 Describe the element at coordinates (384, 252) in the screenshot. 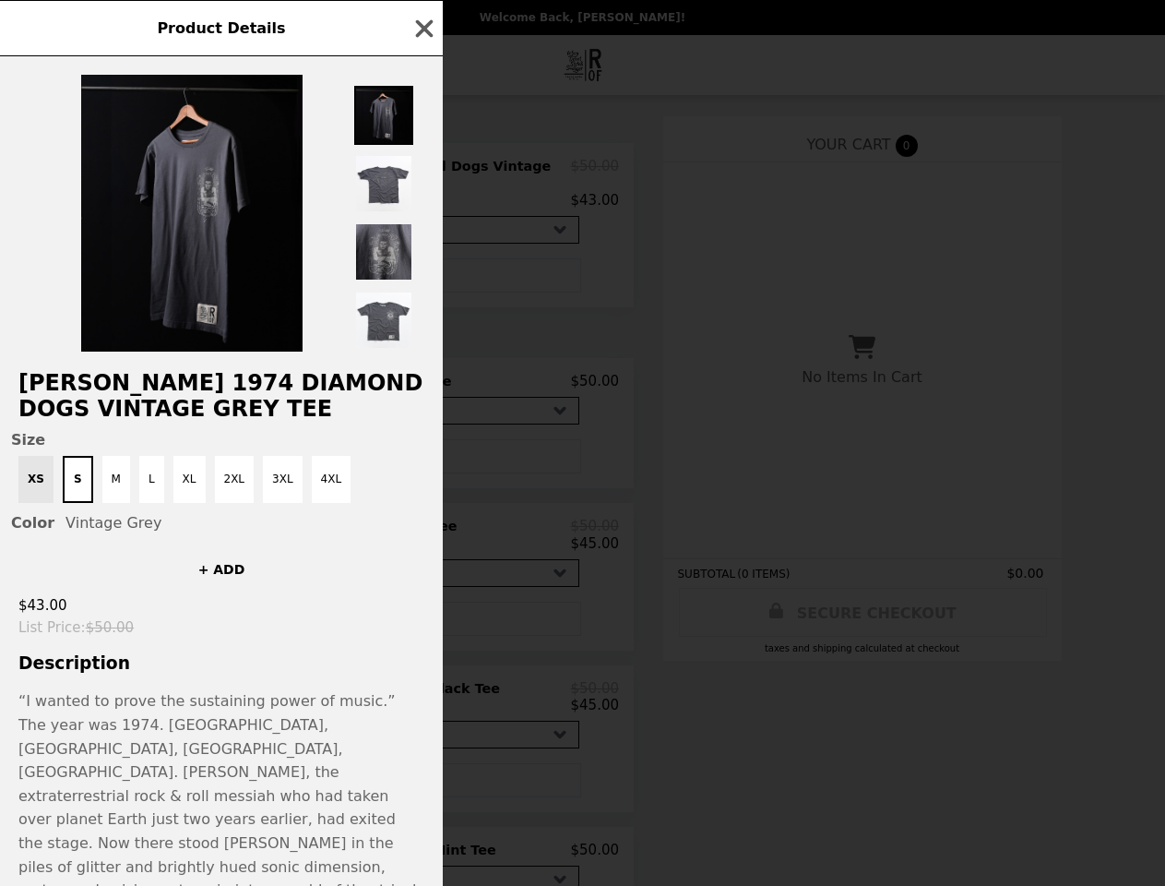

I see `img: Thumbnail 3` at that location.